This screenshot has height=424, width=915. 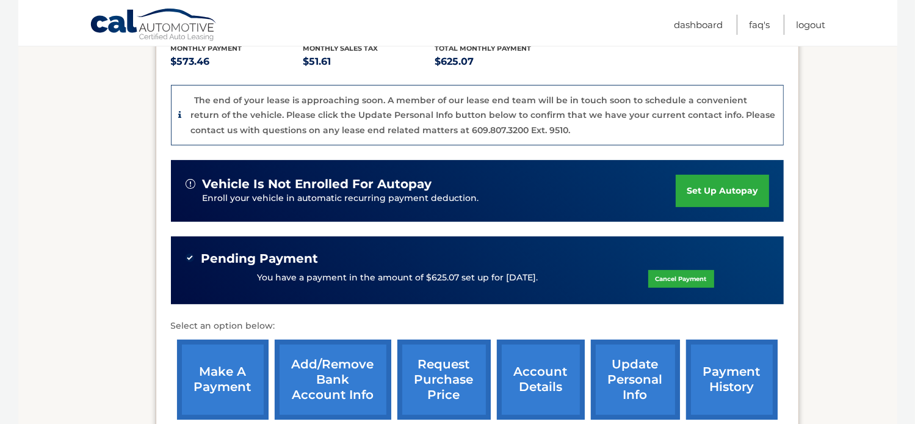 What do you see at coordinates (154, 26) in the screenshot?
I see `a: Cal Automotive` at bounding box center [154, 26].